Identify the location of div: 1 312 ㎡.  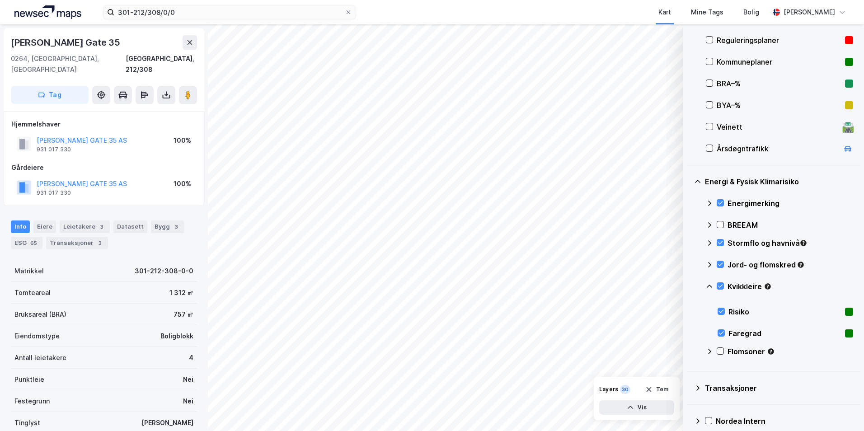
(181, 293).